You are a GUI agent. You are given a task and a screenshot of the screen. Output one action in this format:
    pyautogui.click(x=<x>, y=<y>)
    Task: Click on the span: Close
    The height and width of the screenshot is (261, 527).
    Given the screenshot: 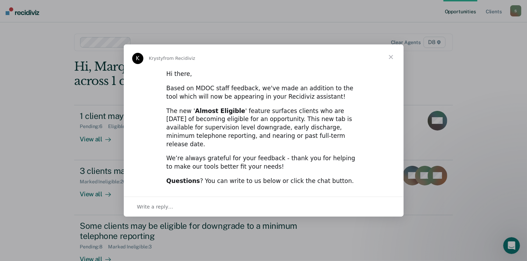 What is the action you would take?
    pyautogui.click(x=391, y=57)
    